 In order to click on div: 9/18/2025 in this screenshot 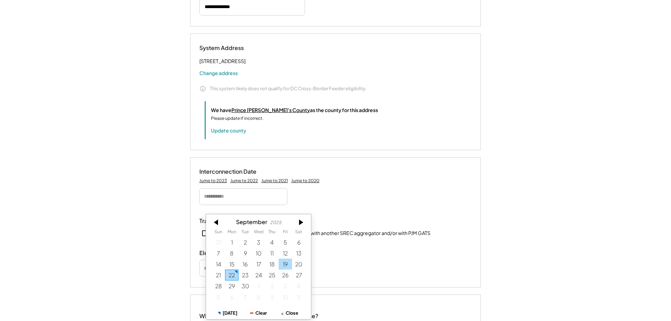, I will do `click(272, 264)`.